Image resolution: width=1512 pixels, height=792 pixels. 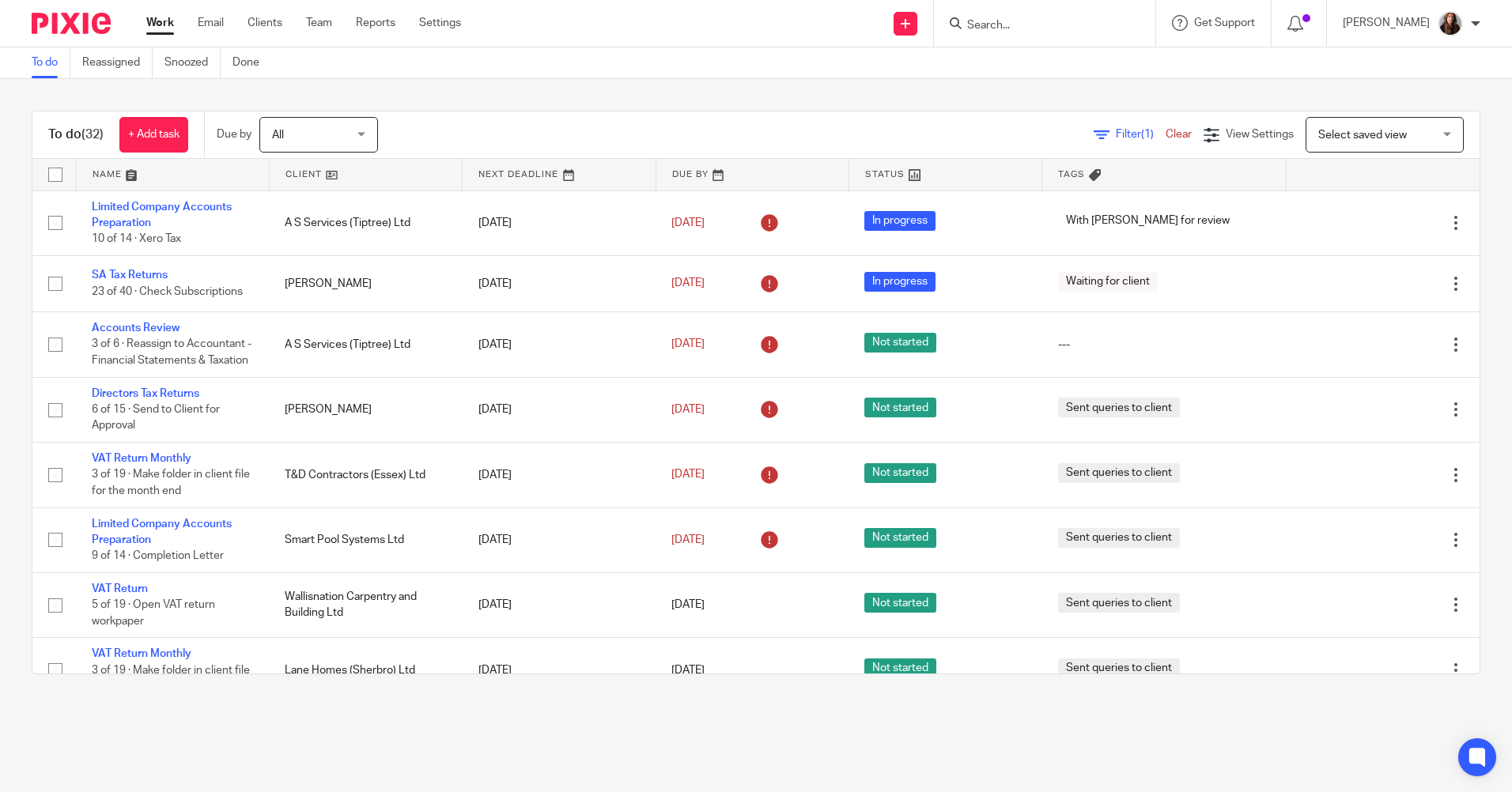 What do you see at coordinates (365, 671) in the screenshot?
I see `td: Lane Homes (Sherbro) Ltd` at bounding box center [365, 671].